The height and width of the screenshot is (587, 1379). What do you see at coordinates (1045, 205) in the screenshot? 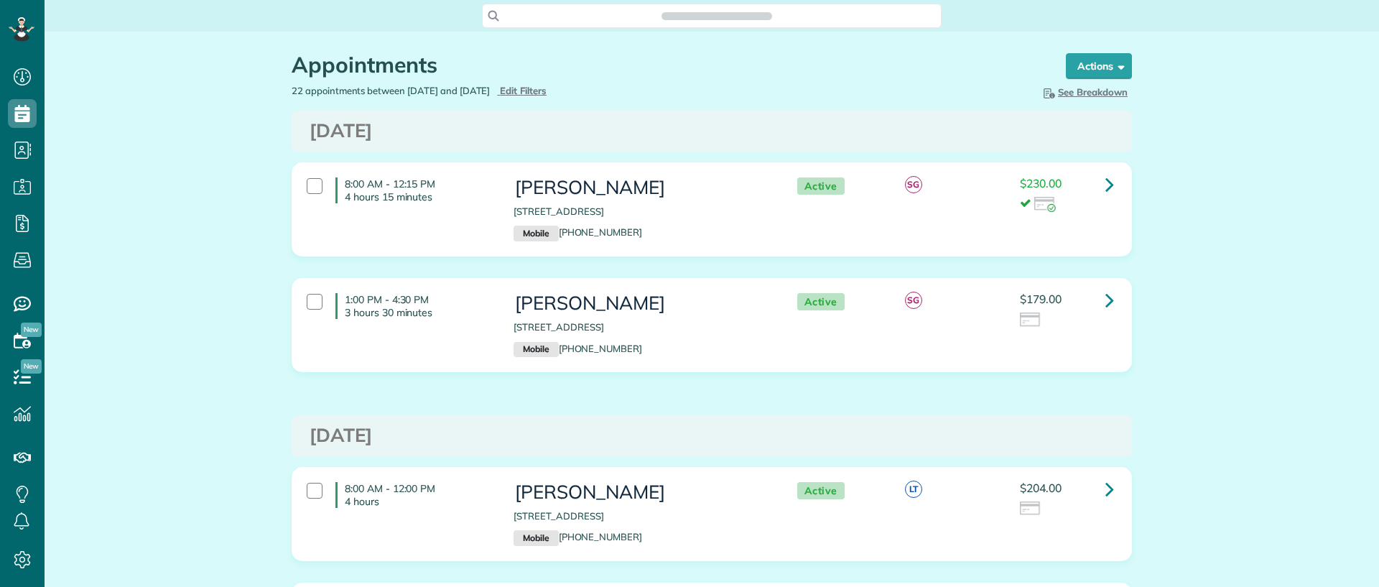
I see `img: icon_credit_card_success-27c2c4fc500a7f1a58a13ef14842cb958d03041fefb464fd2e53c949a5770e83.png` at bounding box center [1045, 205].